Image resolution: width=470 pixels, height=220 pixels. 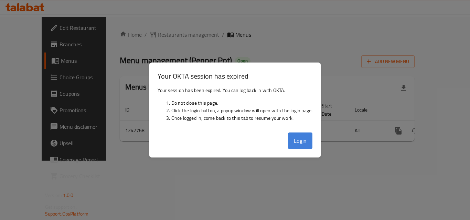 I want to click on li: Do not close this page., so click(x=242, y=103).